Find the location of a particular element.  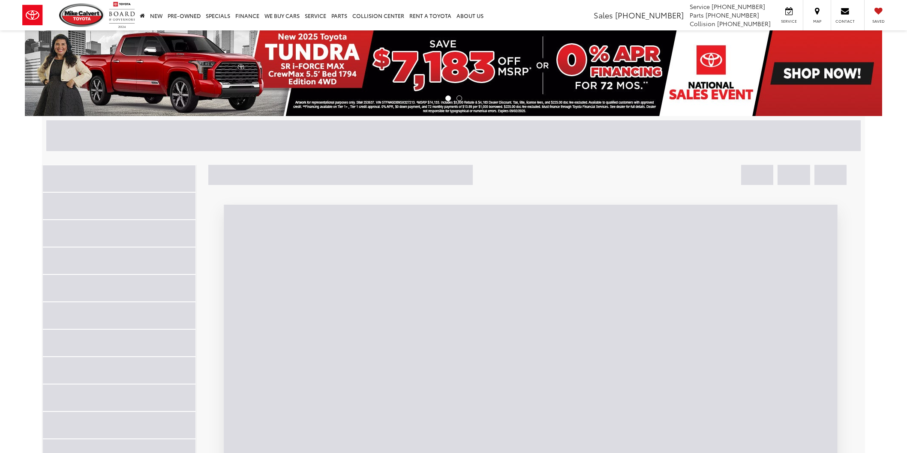

img: New 2025 Toyota Tundra is located at coordinates (453, 73).